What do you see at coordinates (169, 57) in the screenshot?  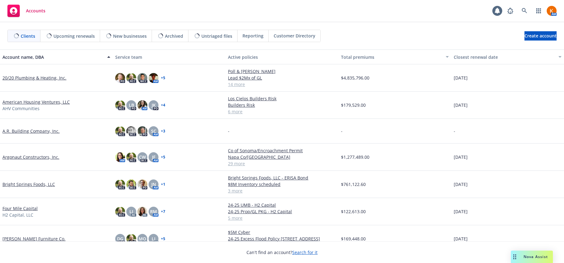 I see `button: Service team` at bounding box center [169, 57].